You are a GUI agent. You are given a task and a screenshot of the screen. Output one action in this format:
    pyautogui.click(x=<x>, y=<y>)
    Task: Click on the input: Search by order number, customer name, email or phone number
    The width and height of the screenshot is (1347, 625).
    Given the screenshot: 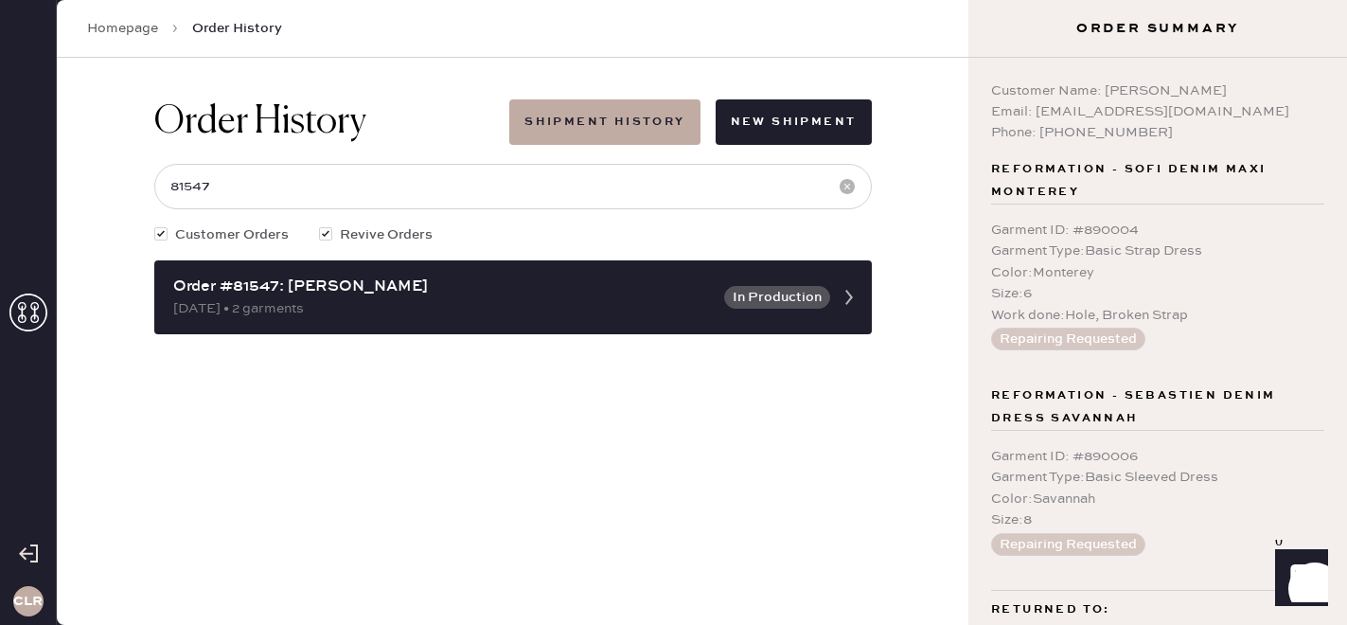 What is the action you would take?
    pyautogui.click(x=513, y=186)
    